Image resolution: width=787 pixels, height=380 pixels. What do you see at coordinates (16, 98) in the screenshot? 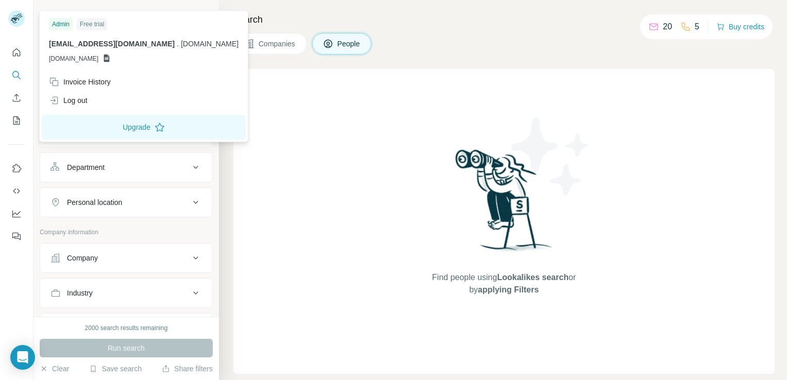
I see `button: Enrich CSV` at bounding box center [16, 98].